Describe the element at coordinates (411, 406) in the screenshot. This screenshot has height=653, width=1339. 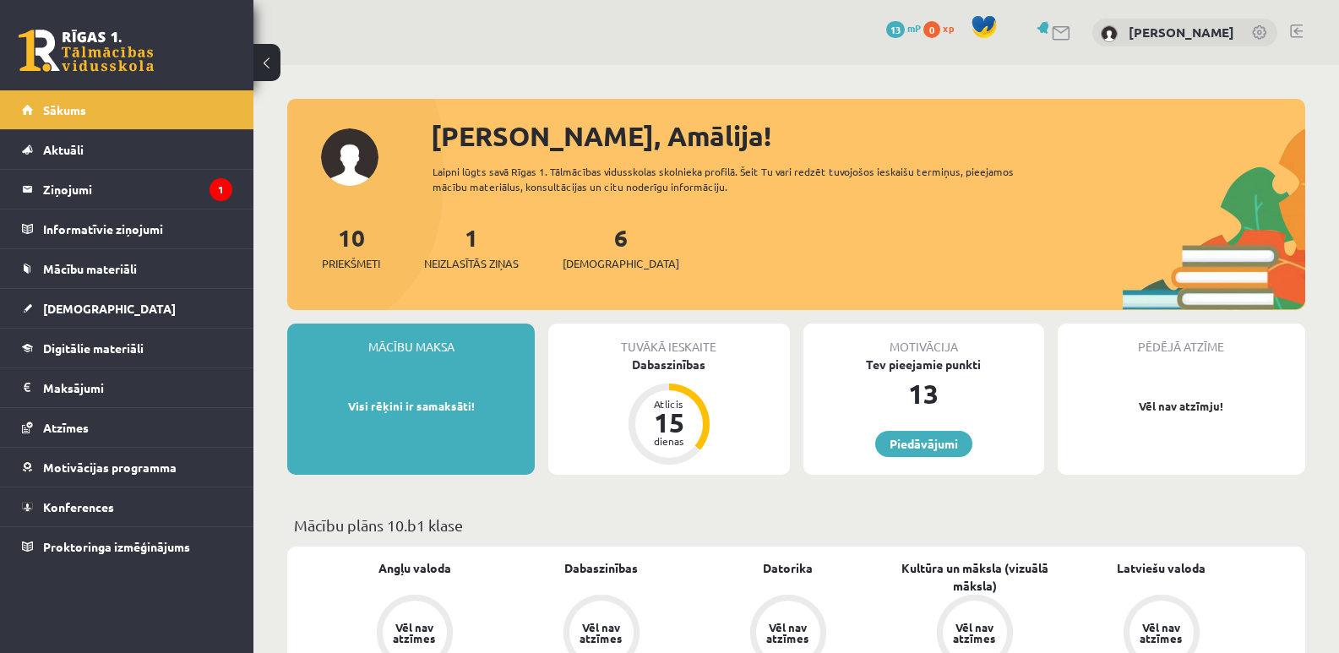
I see `p: Visi rēķini ir samaksāti!` at that location.